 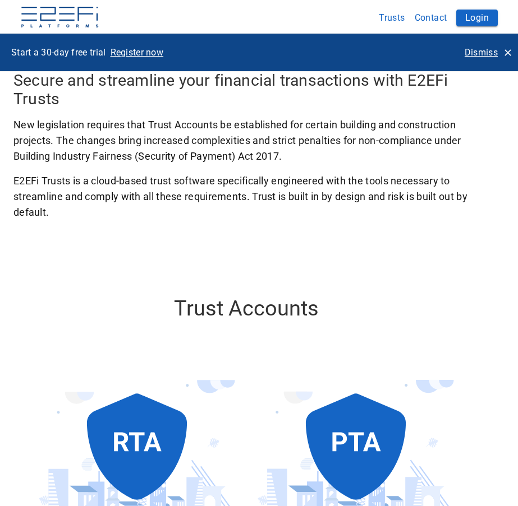 What do you see at coordinates (487, 52) in the screenshot?
I see `button: Dismiss` at bounding box center [487, 52].